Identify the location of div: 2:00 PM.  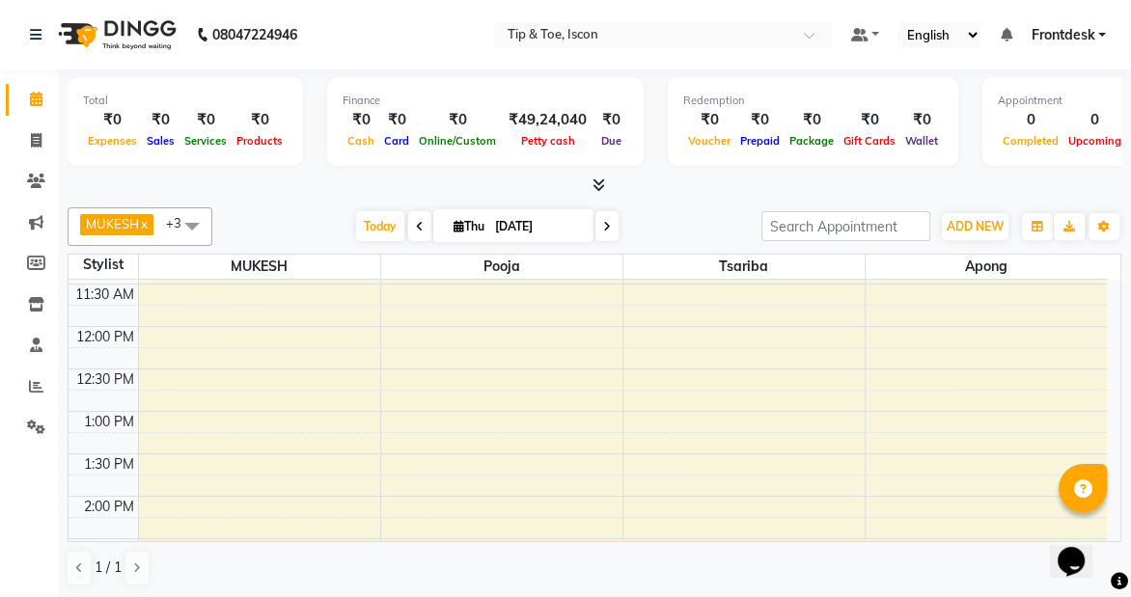
(109, 506).